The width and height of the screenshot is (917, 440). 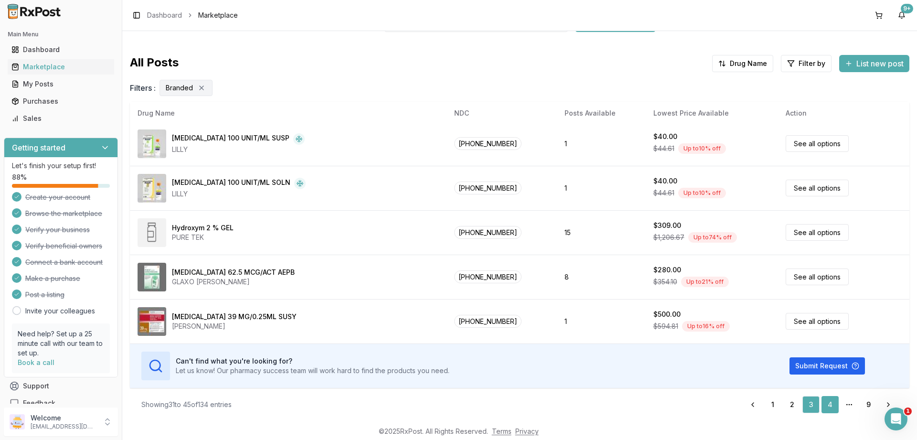 What do you see at coordinates (53, 278) in the screenshot?
I see `span: Make a purchase` at bounding box center [53, 278].